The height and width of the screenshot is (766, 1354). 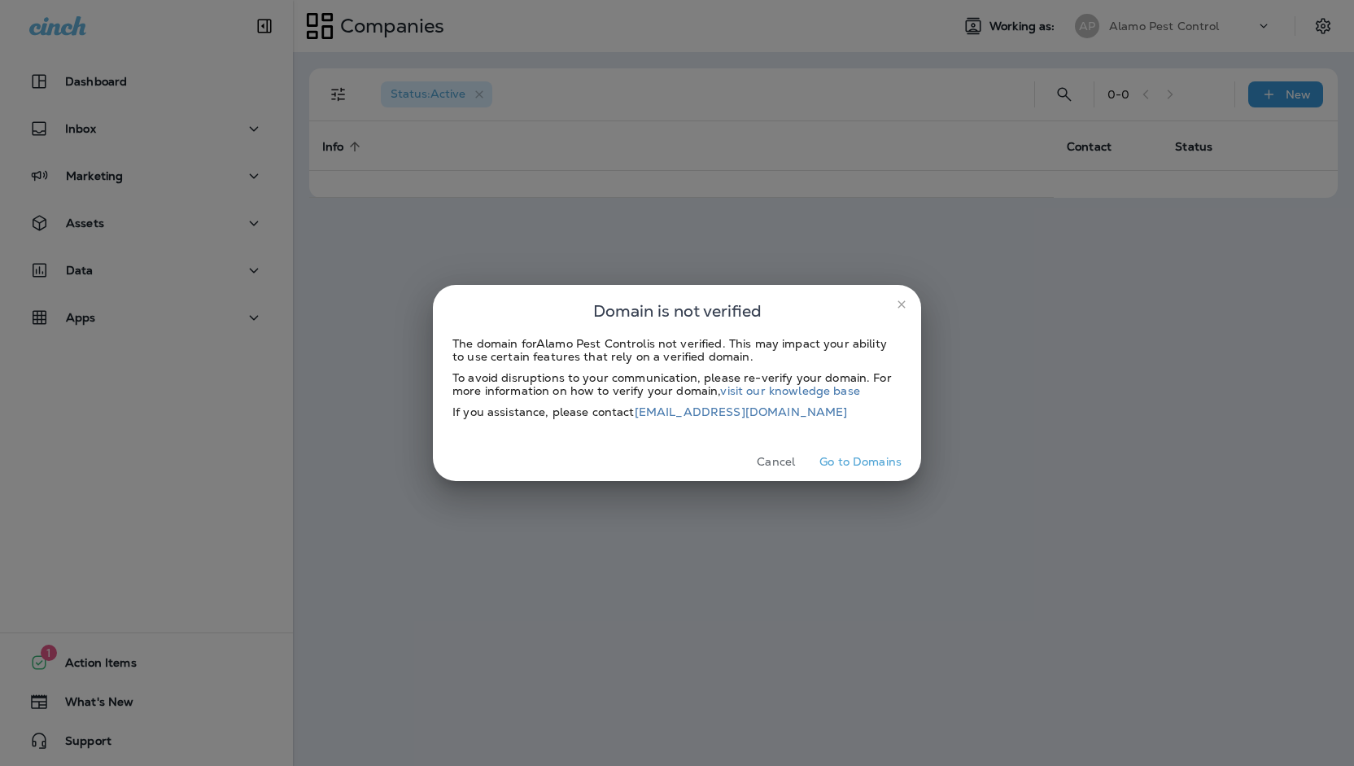 What do you see at coordinates (677, 311) in the screenshot?
I see `span: Domain is not verified` at bounding box center [677, 311].